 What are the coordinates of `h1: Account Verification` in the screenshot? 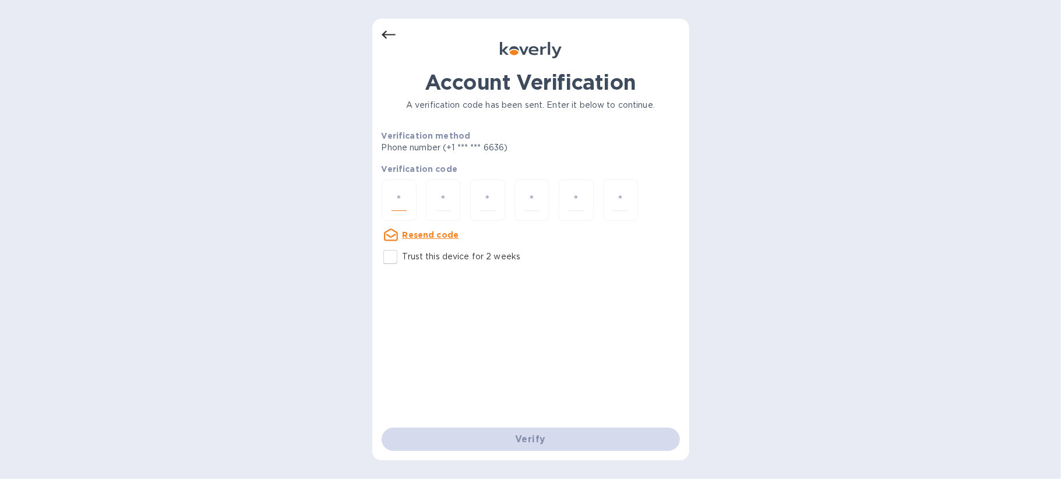 It's located at (531, 82).